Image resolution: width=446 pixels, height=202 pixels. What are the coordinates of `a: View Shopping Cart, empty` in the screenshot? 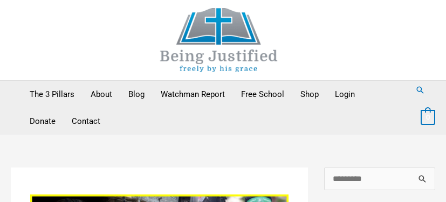 It's located at (428, 117).